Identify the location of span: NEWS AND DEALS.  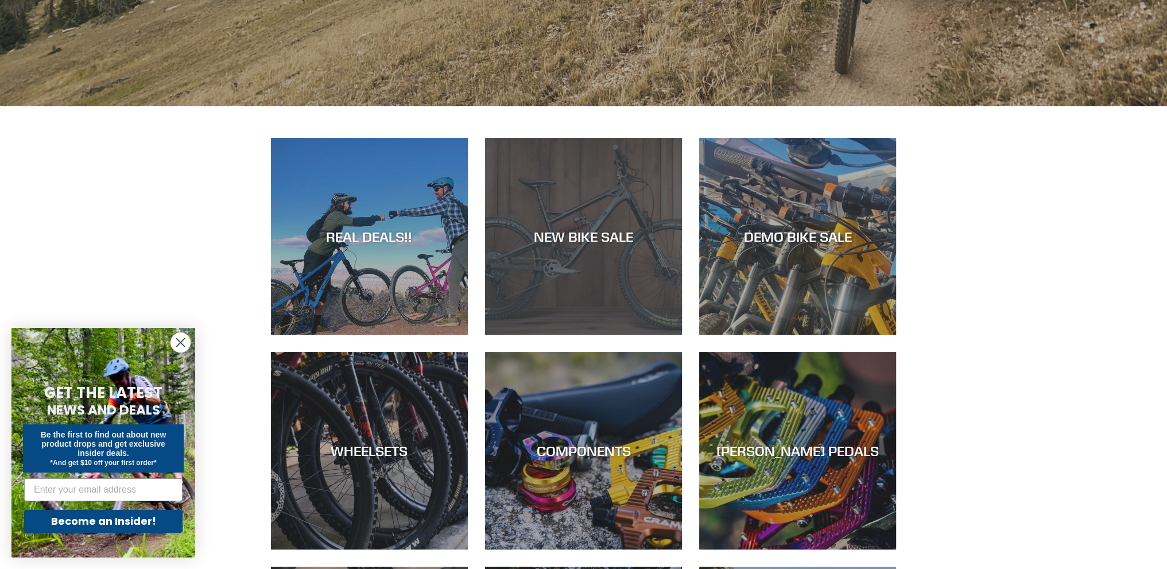
(103, 410).